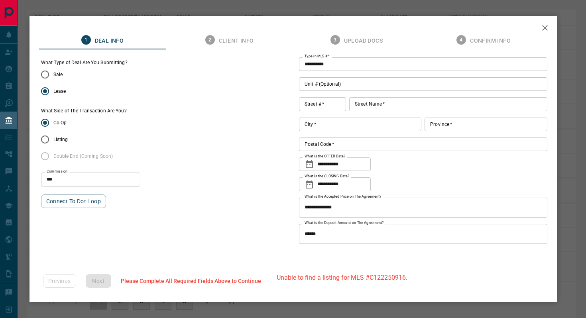  I want to click on span: Sale, so click(58, 75).